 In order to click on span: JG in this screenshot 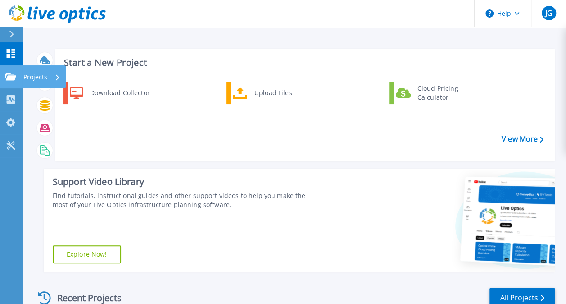, I will do `click(549, 13)`.